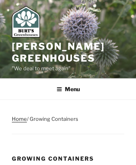  What do you see at coordinates (68, 124) in the screenshot?
I see `nav: Breadcrumb` at bounding box center [68, 124].